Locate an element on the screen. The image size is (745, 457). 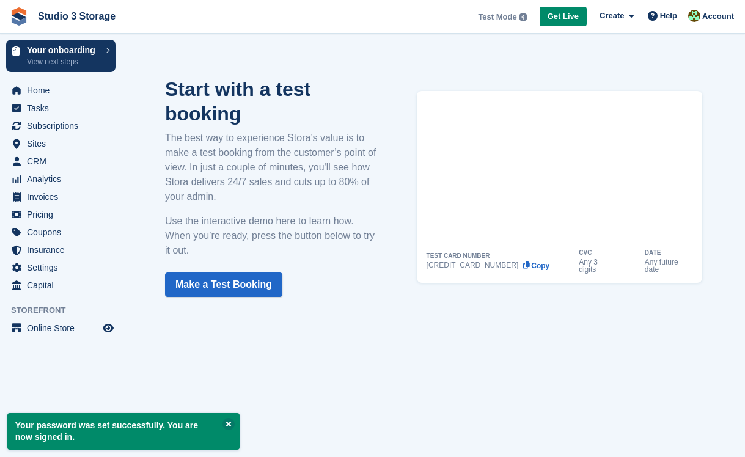
img: icon-info-grey-7440780725fd019a000dd9b08b2336e03edf1995a4989e88bcd33f0948082b44.svg is located at coordinates (523, 17).